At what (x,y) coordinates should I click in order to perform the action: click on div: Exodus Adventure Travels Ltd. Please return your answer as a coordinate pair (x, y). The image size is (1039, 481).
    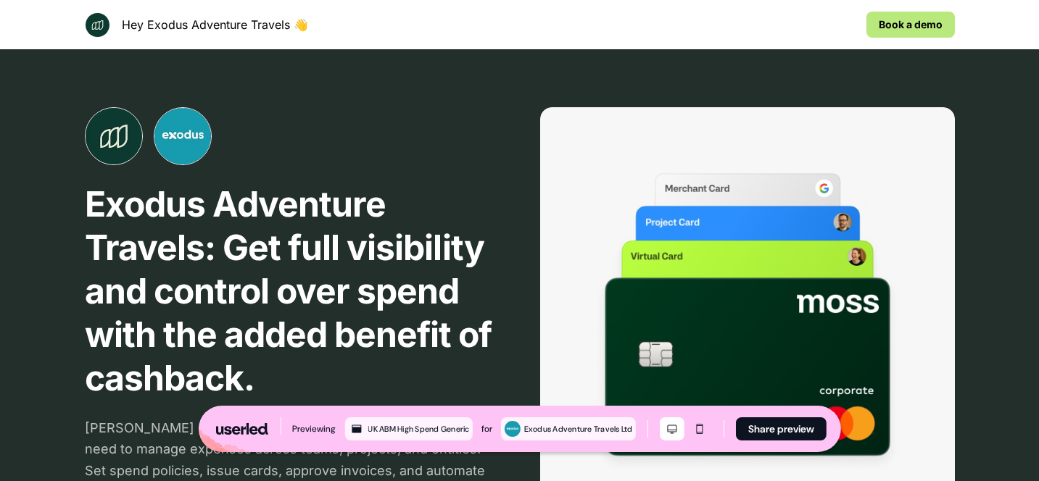
    Looking at the image, I should click on (578, 429).